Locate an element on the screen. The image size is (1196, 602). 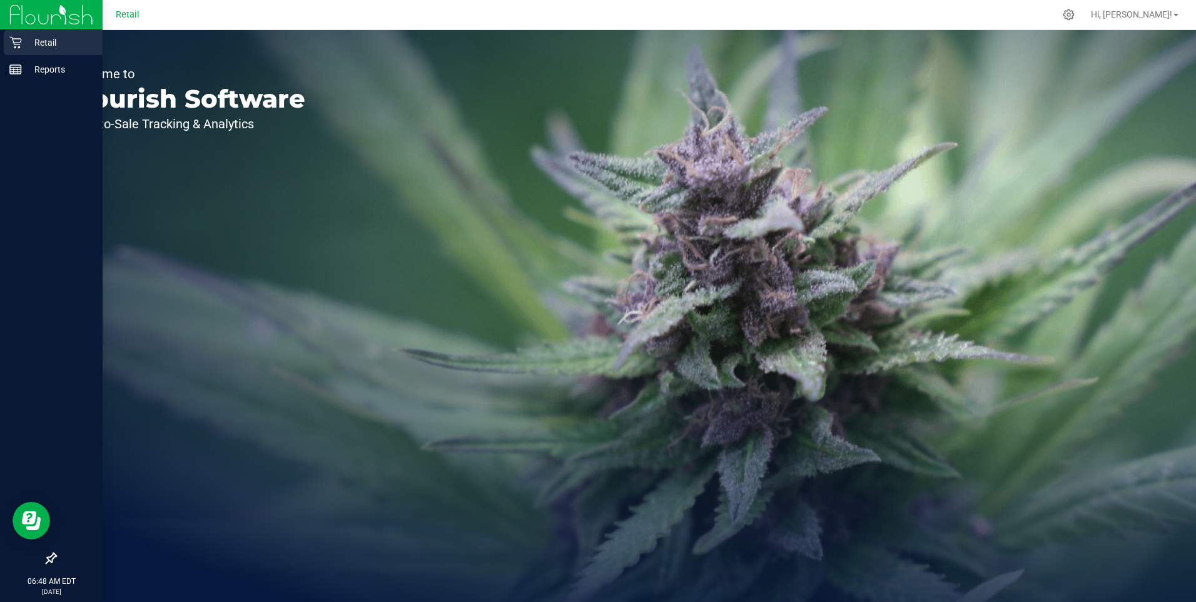
inline-svg: Reports is located at coordinates (16, 69).